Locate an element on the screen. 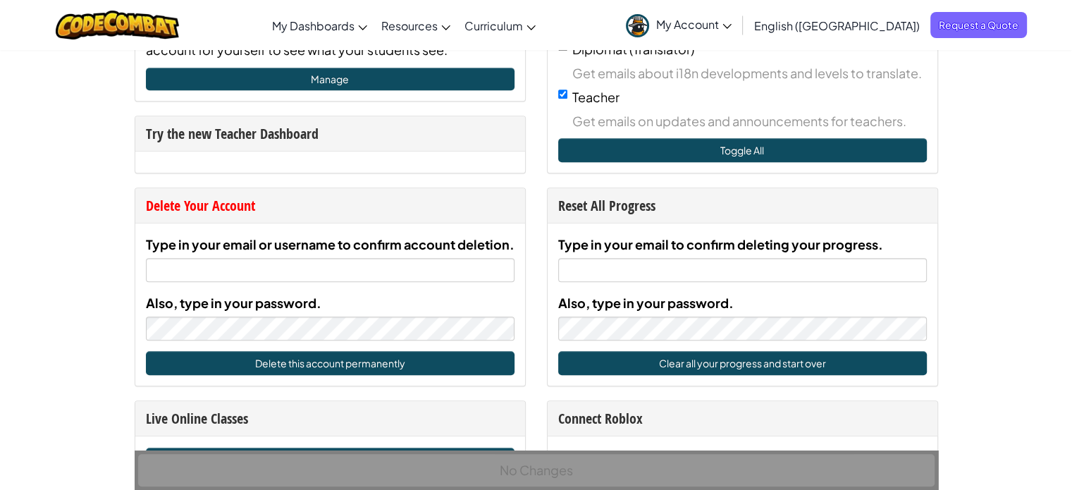 Image resolution: width=1072 pixels, height=490 pixels. img: avatar is located at coordinates (637, 25).